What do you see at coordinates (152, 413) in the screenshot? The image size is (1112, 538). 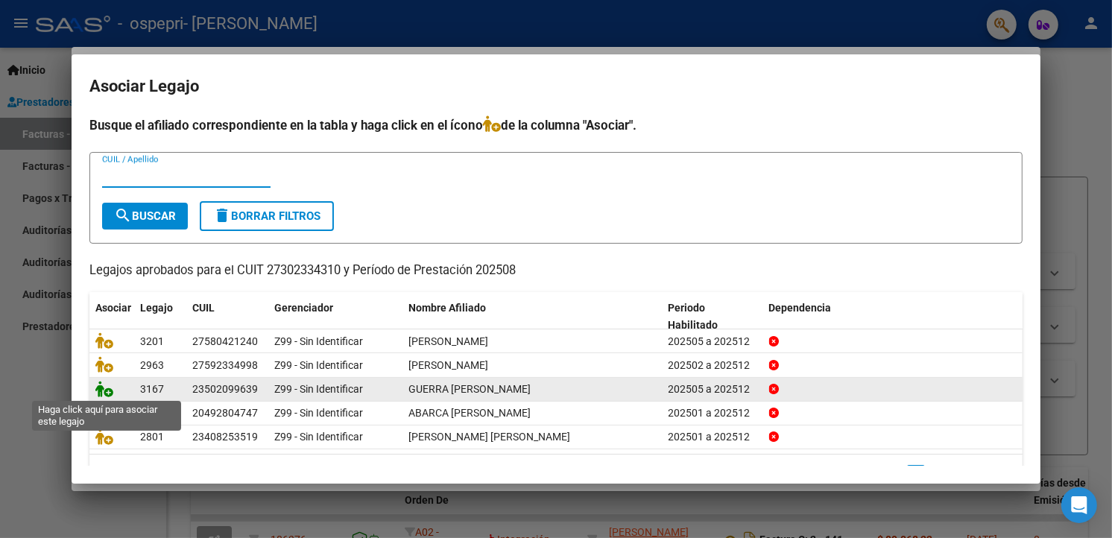 I see `span: 2383` at bounding box center [152, 413].